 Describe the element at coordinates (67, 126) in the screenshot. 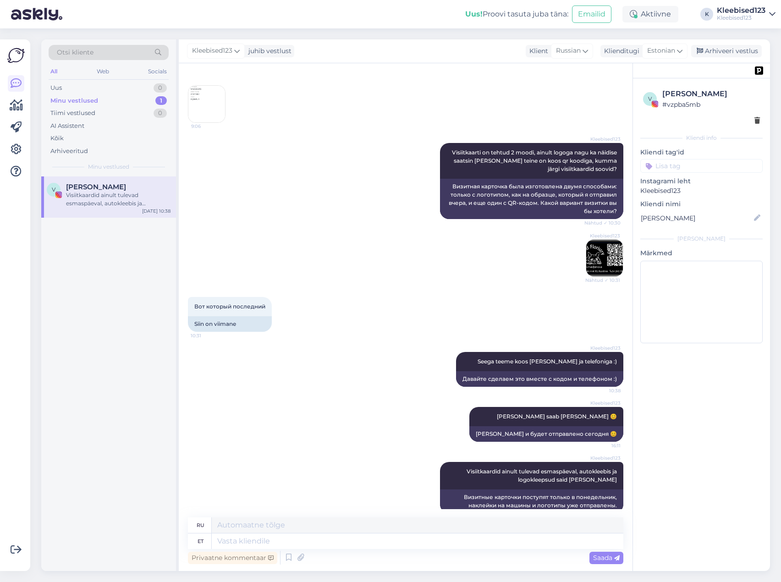

I see `div: AI Assistent` at that location.